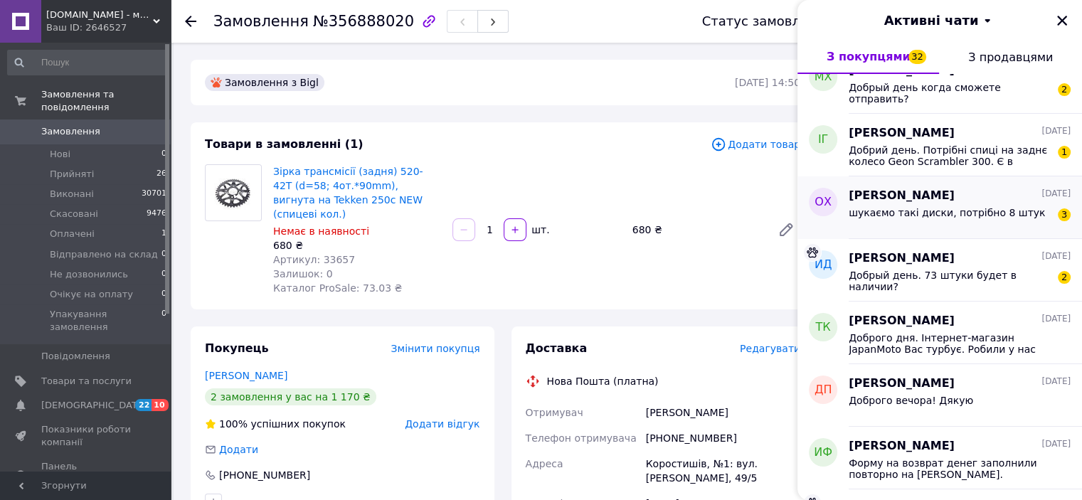 The width and height of the screenshot is (1082, 500). What do you see at coordinates (106, 101) in the screenshot?
I see `span: Замовлення та повідомлення` at bounding box center [106, 101].